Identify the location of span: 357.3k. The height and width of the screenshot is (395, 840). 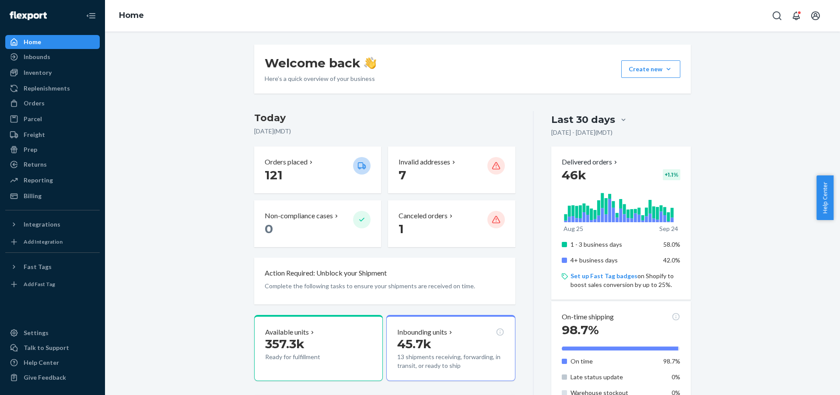
(285, 344).